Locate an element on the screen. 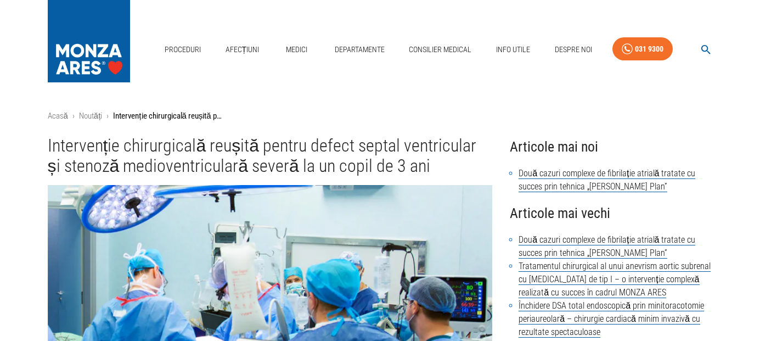  a: Noutăți is located at coordinates (91, 116).